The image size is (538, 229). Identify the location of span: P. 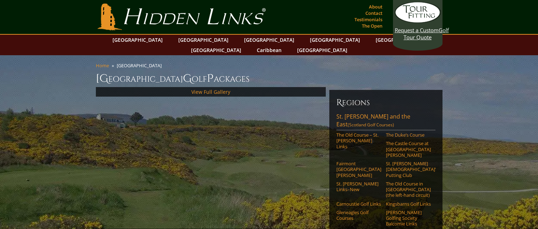
(210, 78).